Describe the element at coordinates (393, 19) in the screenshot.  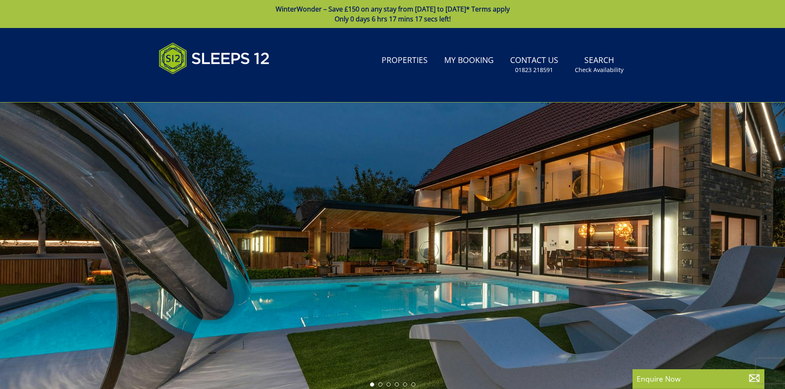
I see `span: Only 0 days 6 hrs 17 mins 17 secs left!` at that location.